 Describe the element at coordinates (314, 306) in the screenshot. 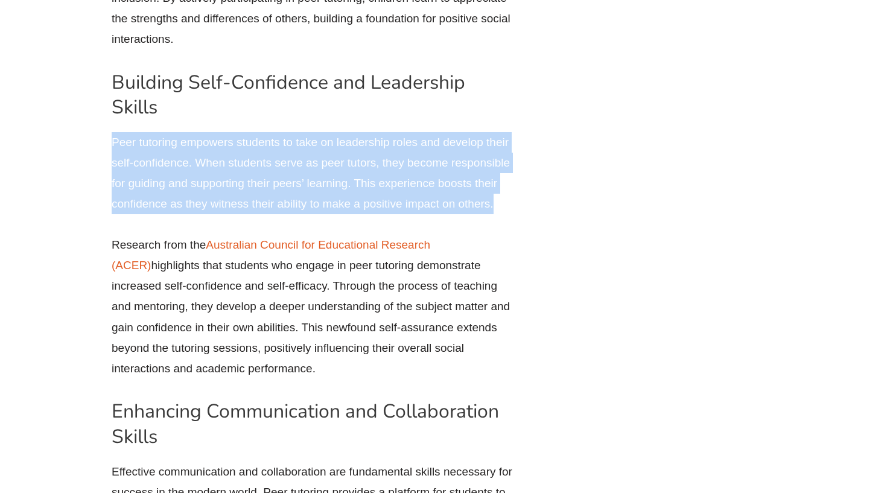

I see `p: Research from the highlights that students who engage in peer tutoring demonstrate increased self...` at that location.